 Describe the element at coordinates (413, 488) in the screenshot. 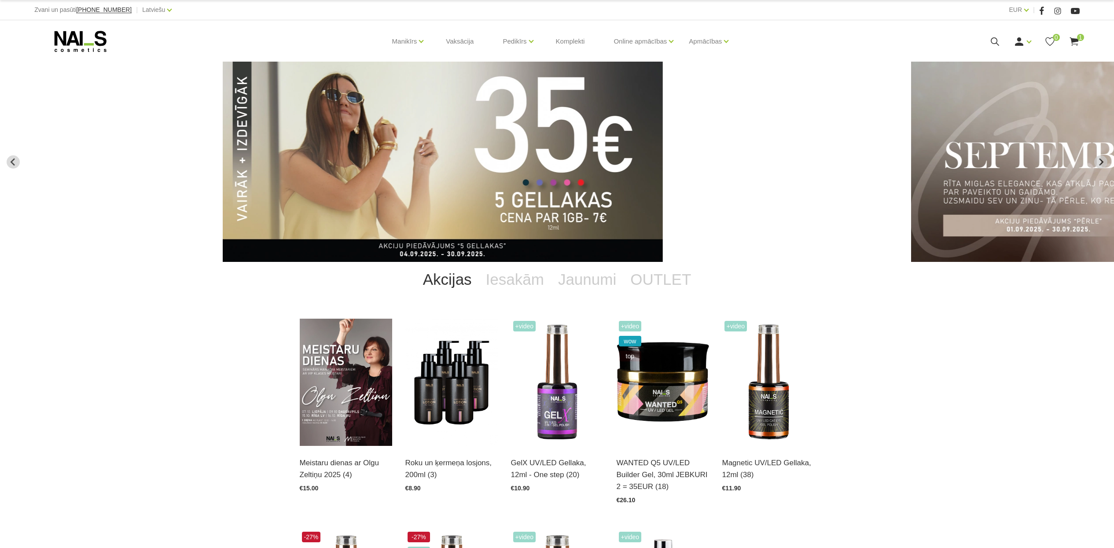

I see `span: €8.90` at that location.